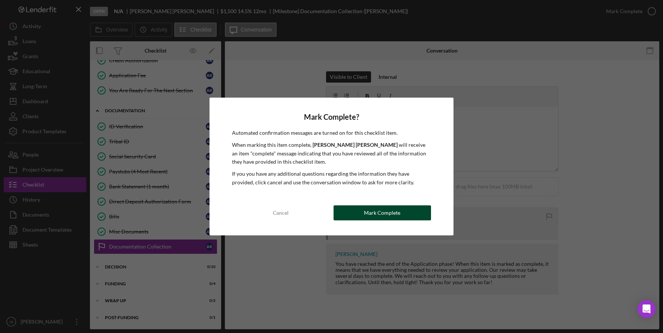 The width and height of the screenshot is (663, 333). I want to click on p: If you you have any additional questions regarding the information they have provided, click canc..., so click(331, 178).